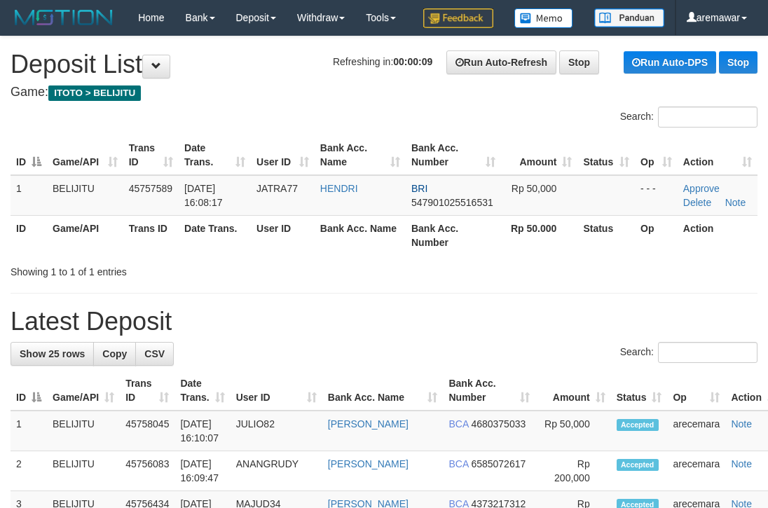 This screenshot has width=768, height=508. Describe the element at coordinates (539, 235) in the screenshot. I see `th: Rp 50.000` at that location.